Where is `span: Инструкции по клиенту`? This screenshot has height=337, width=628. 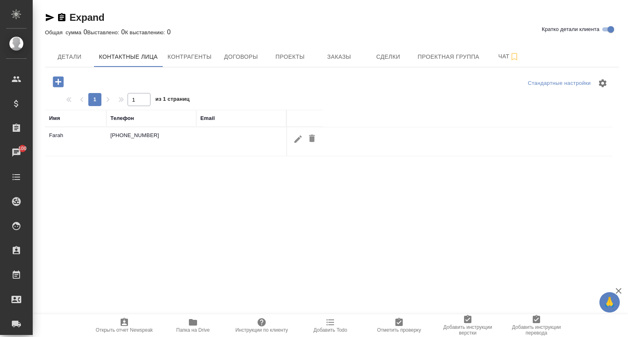 span: Инструкции по клиенту is located at coordinates (261, 331).